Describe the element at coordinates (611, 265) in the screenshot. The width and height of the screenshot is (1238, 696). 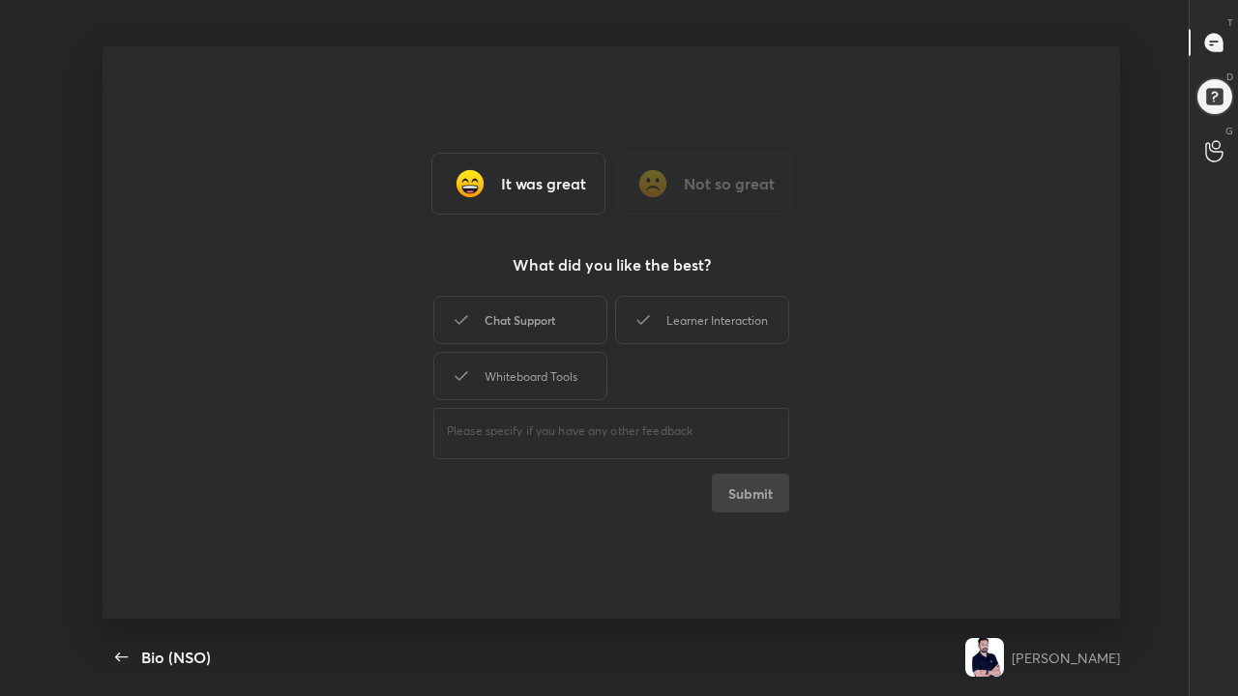
I see `h3: What did you like the best?` at that location.